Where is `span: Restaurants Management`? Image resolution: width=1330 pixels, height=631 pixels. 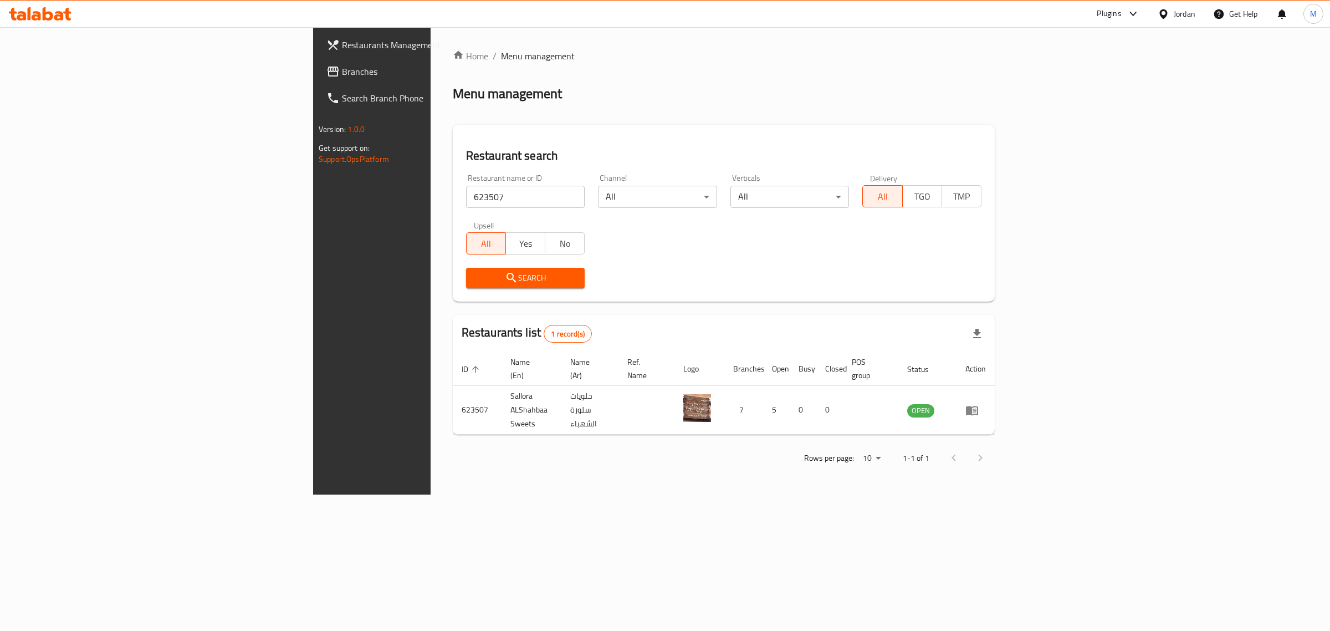
span: Restaurants Management is located at coordinates (434, 45).